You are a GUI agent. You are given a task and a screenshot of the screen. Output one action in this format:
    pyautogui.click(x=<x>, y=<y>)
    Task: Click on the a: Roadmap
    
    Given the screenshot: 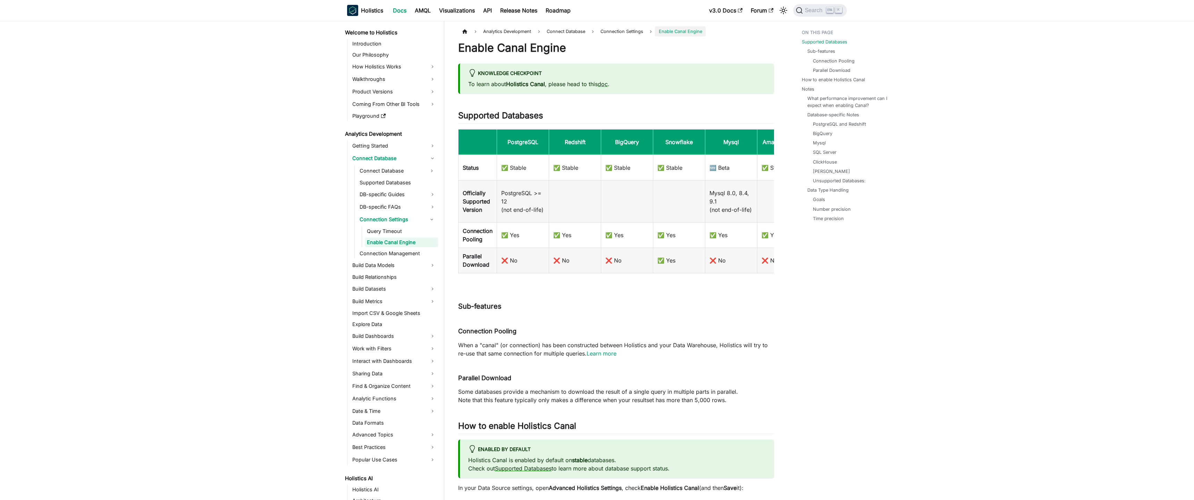 What is the action you would take?
    pyautogui.click(x=558, y=10)
    